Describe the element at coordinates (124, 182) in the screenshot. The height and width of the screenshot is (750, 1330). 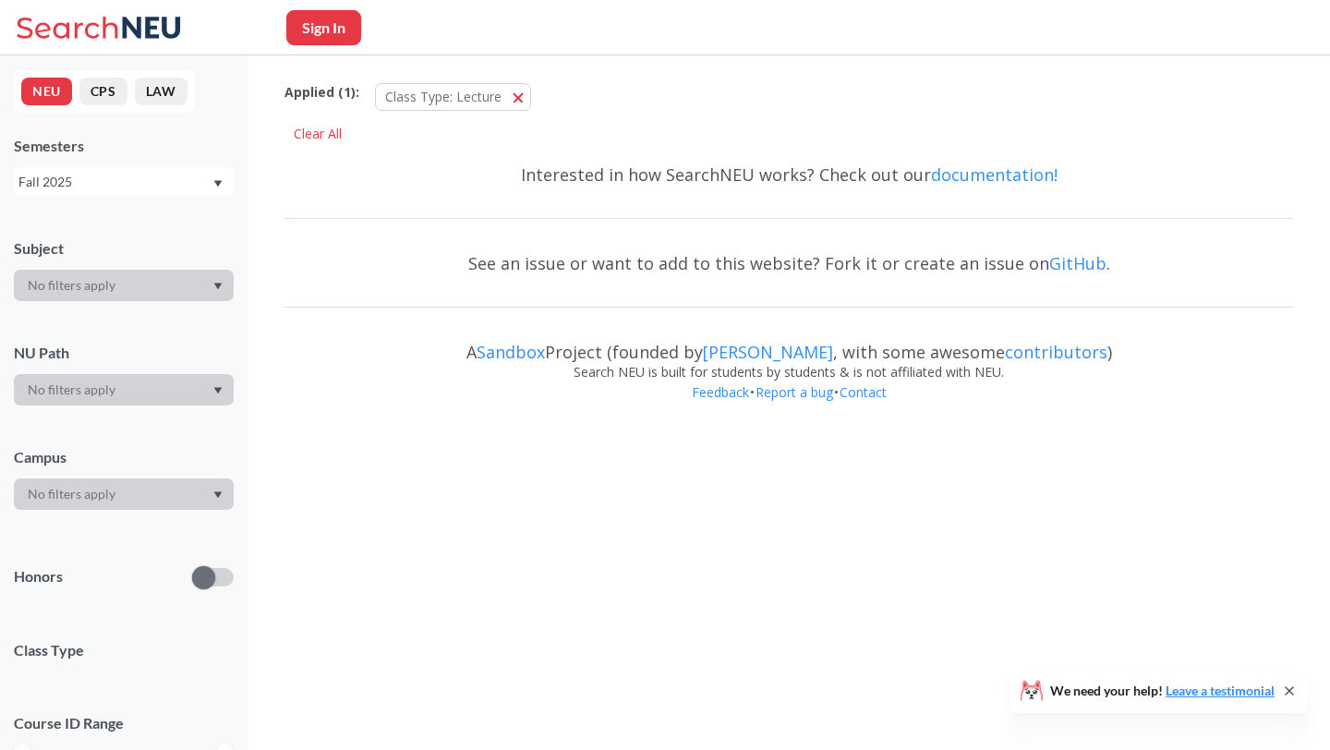
I see `div: Fall 2025Dropdown arrow` at that location.